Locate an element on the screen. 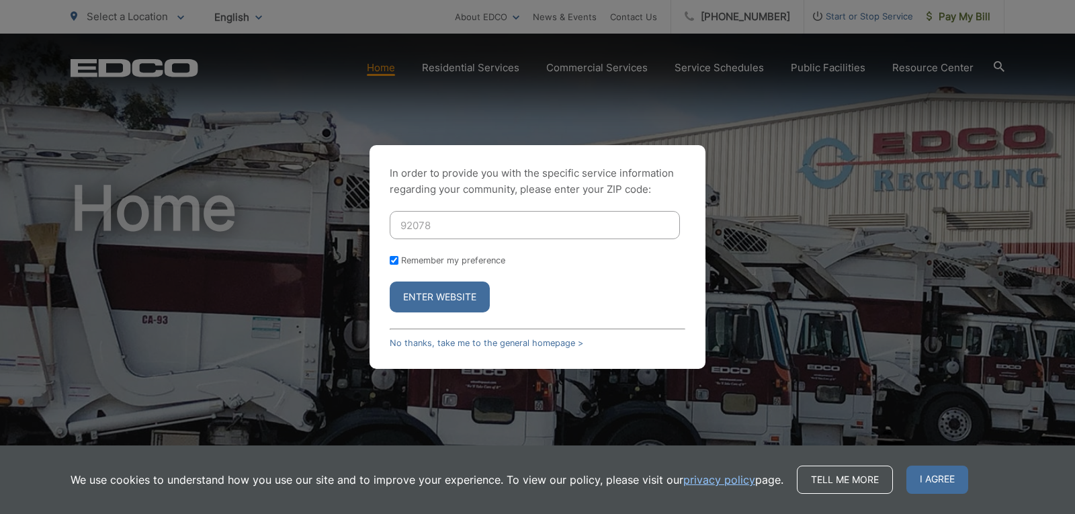 The width and height of the screenshot is (1075, 514). input: Enter ZIP Code is located at coordinates (535, 225).